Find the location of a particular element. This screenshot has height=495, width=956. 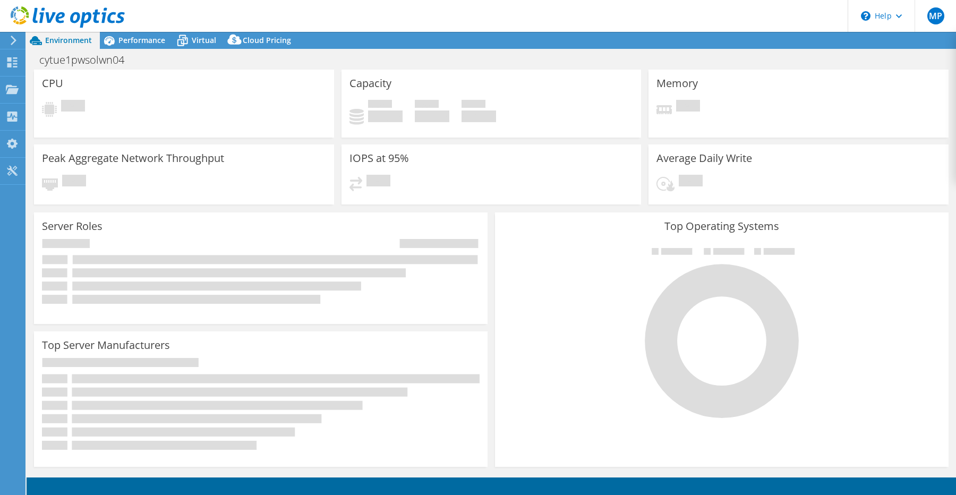

span: Environment is located at coordinates (68, 40).